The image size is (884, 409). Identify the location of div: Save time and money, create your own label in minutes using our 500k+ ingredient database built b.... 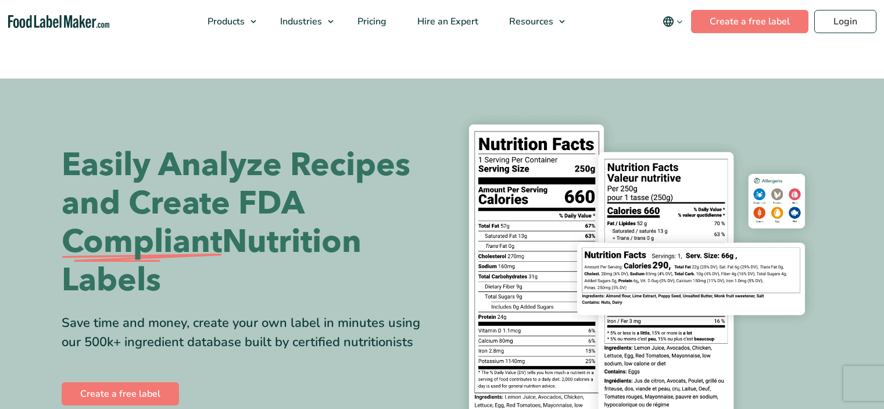
(248, 333).